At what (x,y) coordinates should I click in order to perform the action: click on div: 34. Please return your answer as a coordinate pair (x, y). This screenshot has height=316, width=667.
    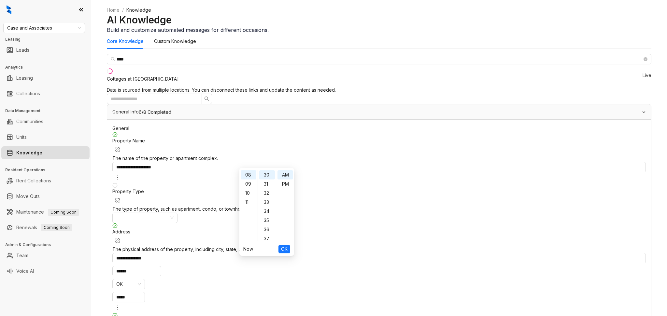
    Looking at the image, I should click on (267, 212).